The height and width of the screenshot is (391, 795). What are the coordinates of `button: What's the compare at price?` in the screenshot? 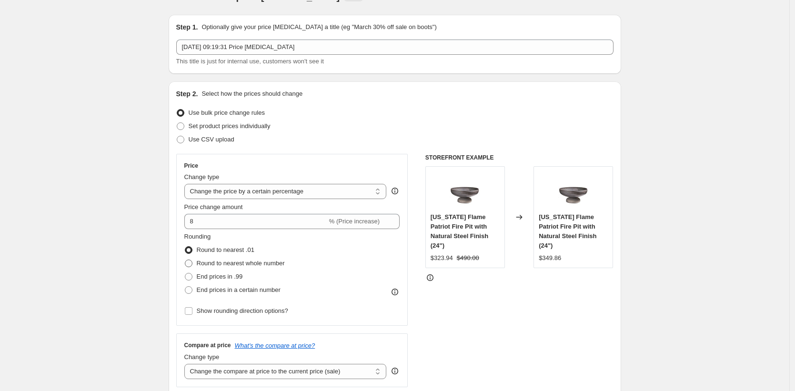 It's located at (275, 345).